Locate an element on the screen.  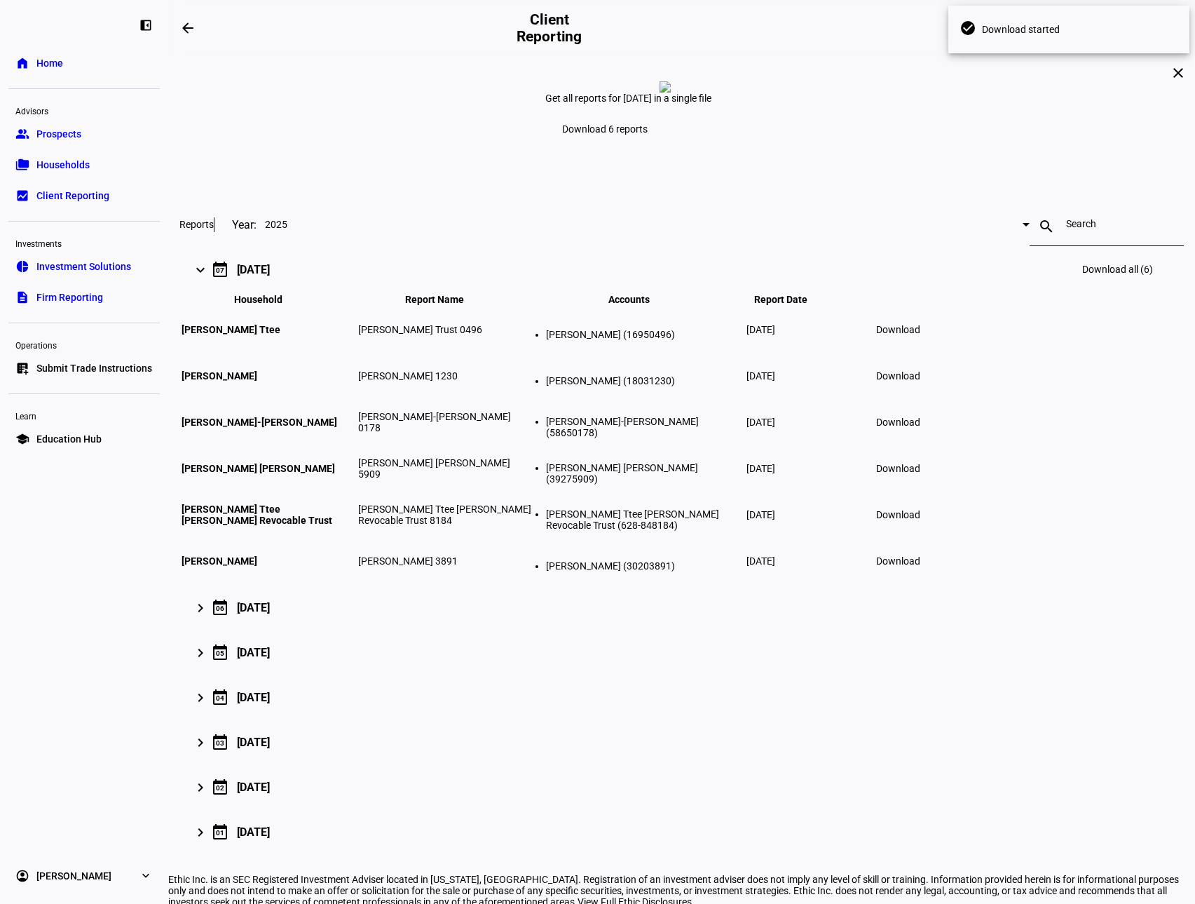
span: Home is located at coordinates (50, 63).